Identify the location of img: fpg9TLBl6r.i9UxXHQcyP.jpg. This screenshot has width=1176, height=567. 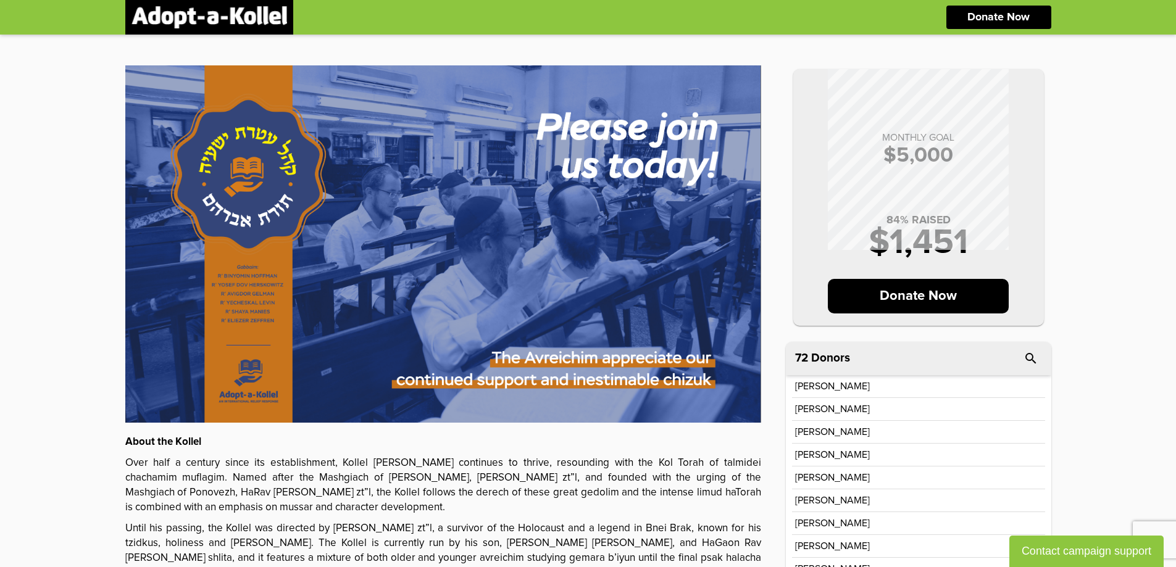
(443, 244).